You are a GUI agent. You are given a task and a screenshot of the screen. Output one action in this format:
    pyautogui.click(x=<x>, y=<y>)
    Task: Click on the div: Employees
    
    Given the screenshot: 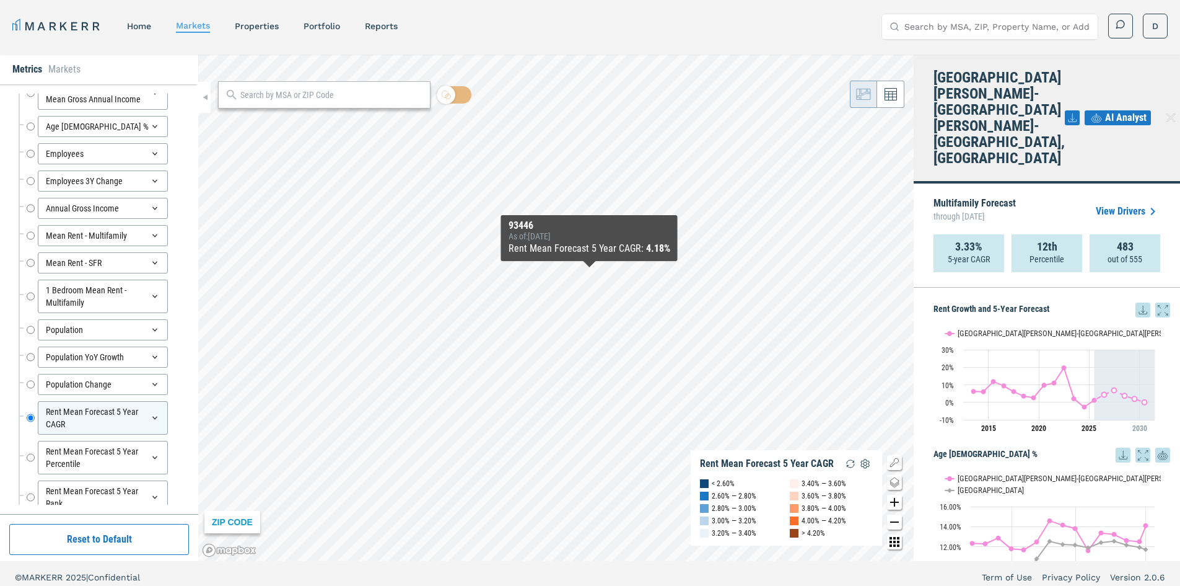 What is the action you would take?
    pyautogui.click(x=103, y=154)
    